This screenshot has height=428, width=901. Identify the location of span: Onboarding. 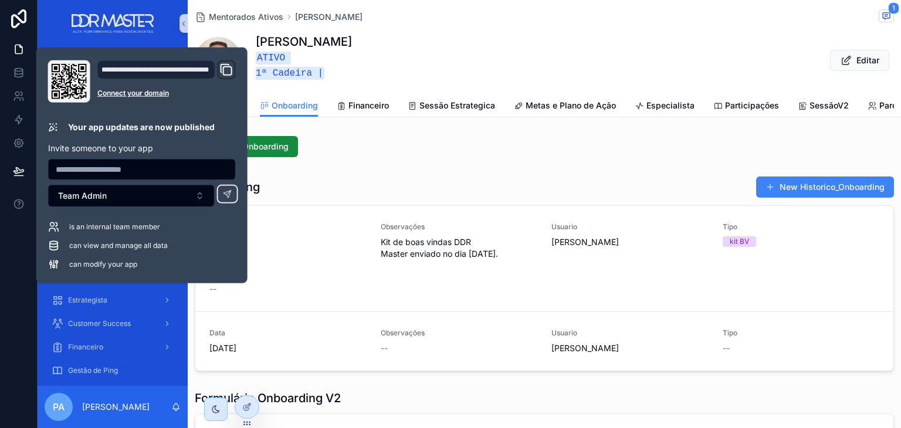
(295, 106).